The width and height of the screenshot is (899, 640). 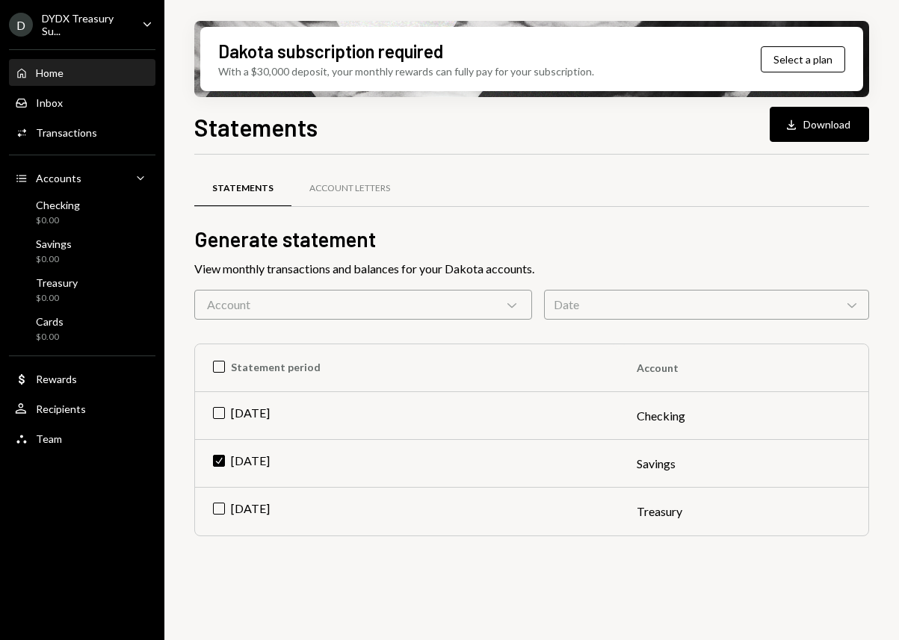 What do you see at coordinates (82, 409) in the screenshot?
I see `a: Recipients` at bounding box center [82, 409].